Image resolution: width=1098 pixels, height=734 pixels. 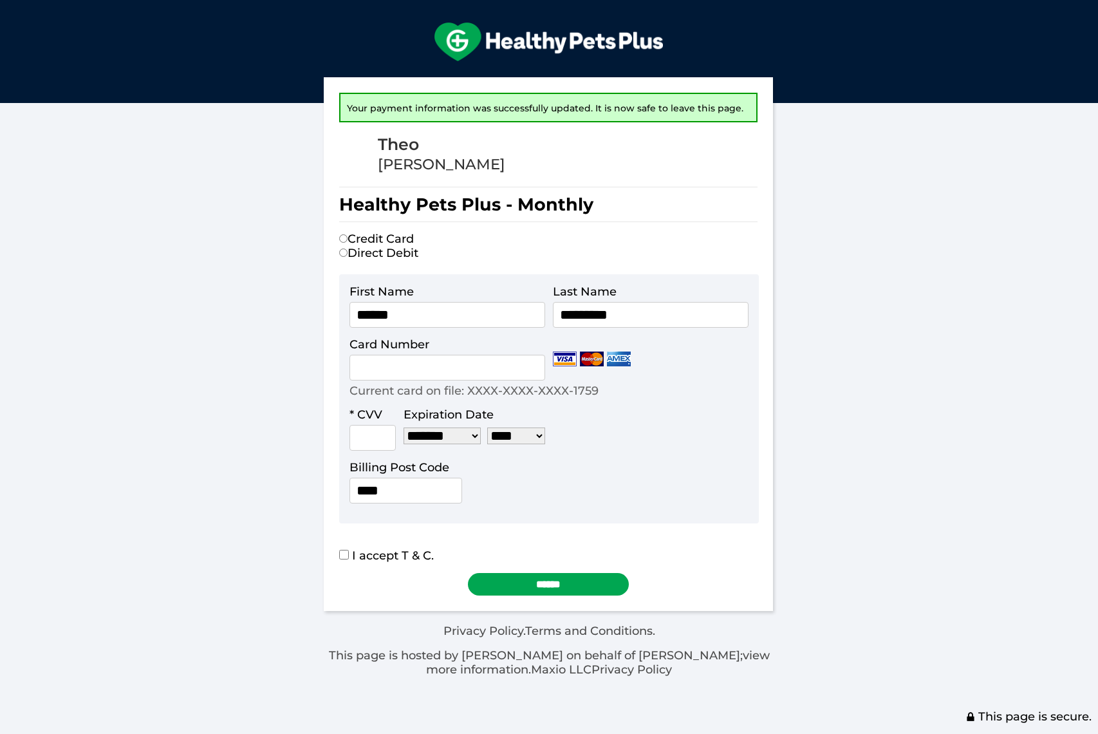 What do you see at coordinates (619, 358) in the screenshot?
I see `img: Amex` at bounding box center [619, 358].